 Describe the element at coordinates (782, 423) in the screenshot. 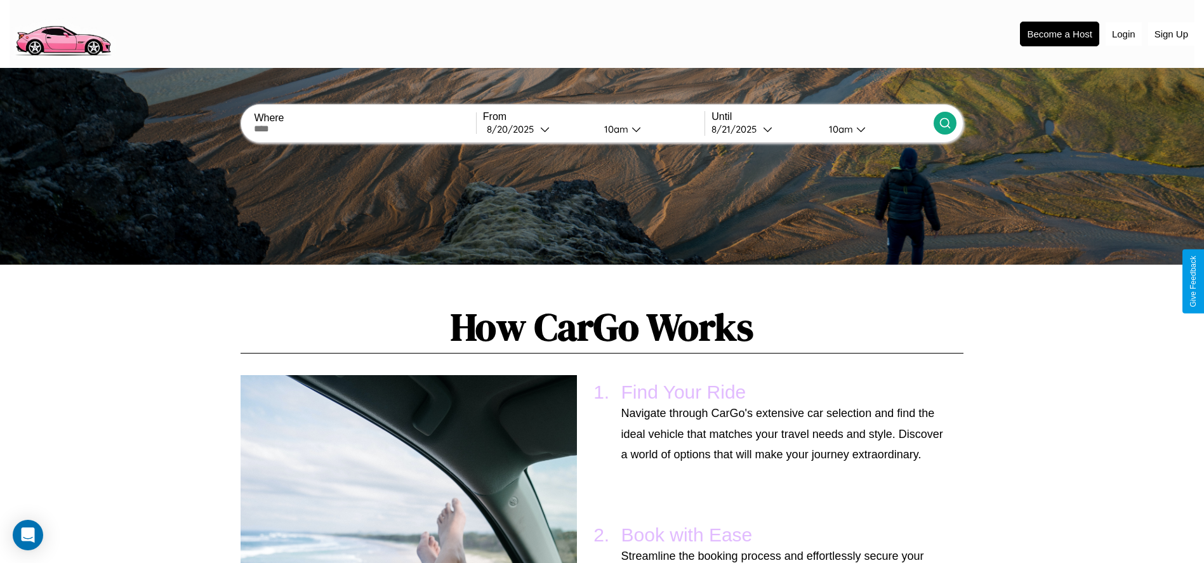

I see `li: Find Your Ride` at that location.